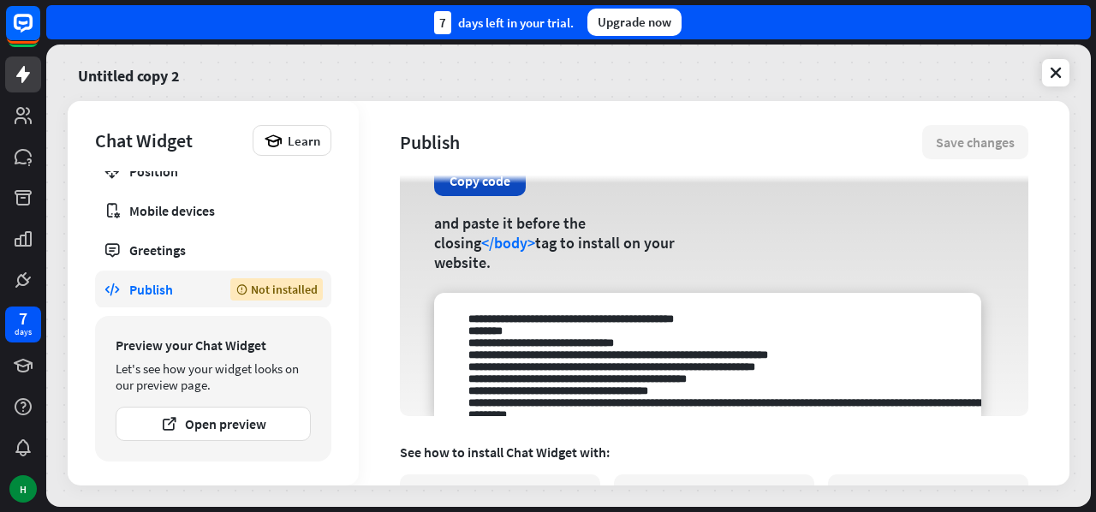  Describe the element at coordinates (213, 211) in the screenshot. I see `a: Mobile devices` at that location.